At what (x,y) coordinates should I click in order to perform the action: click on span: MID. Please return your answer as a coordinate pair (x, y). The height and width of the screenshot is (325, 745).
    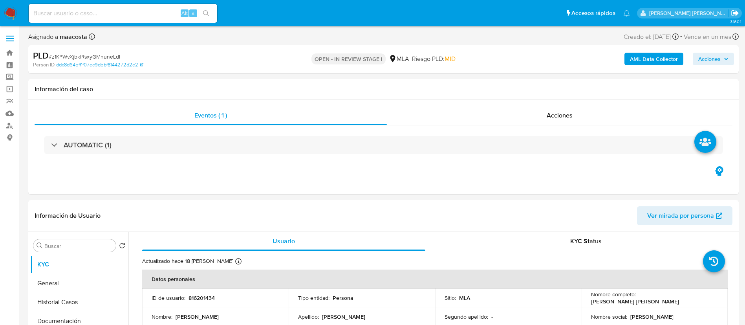
    Looking at the image, I should click on (450, 58).